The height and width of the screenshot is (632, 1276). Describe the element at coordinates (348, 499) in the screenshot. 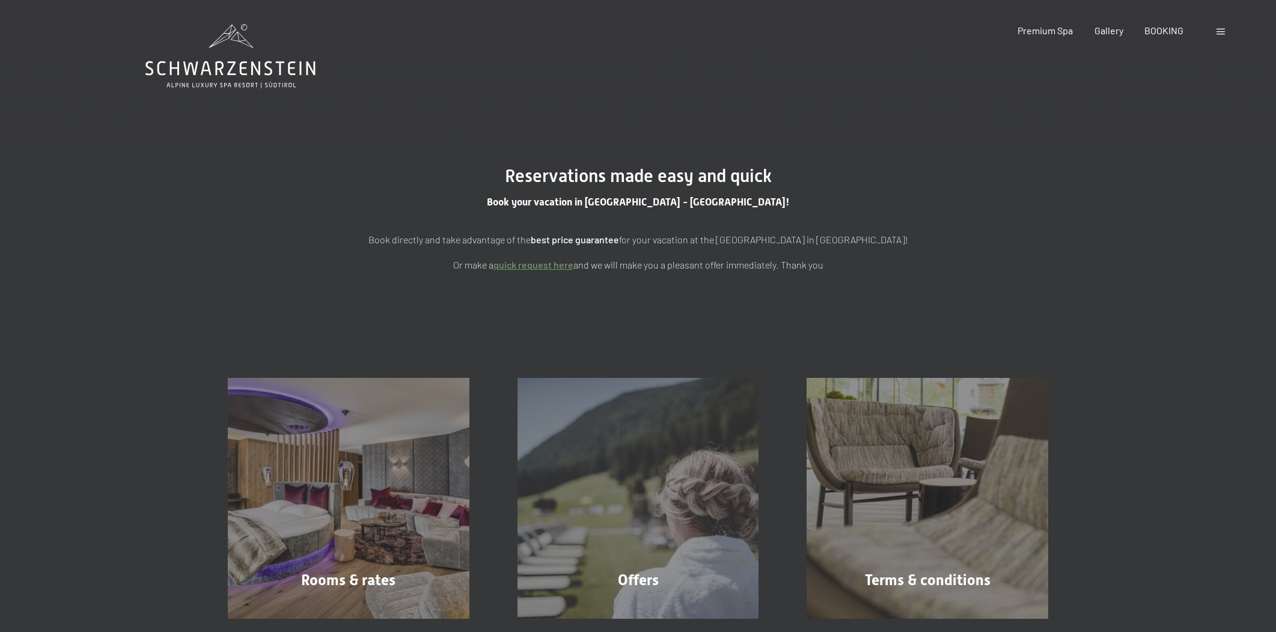

I see `a: Online reservations at Hotel Schwarzenstein in Italy Rooms & rates` at that location.